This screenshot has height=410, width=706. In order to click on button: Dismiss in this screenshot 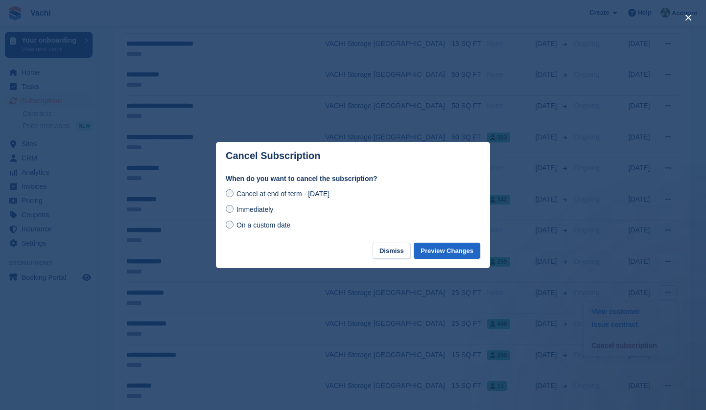, I will do `click(392, 251)`.